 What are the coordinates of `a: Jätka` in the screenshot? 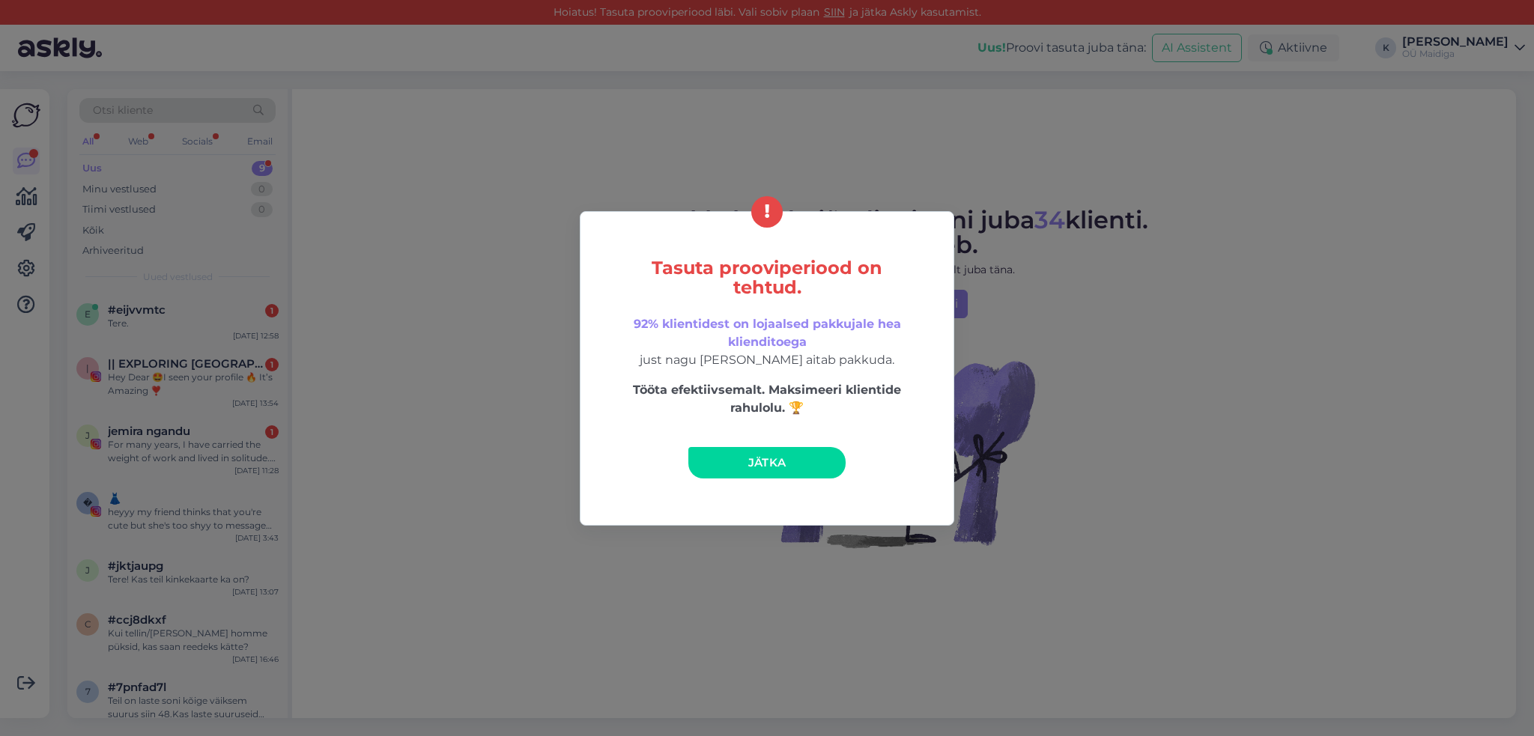 It's located at (767, 463).